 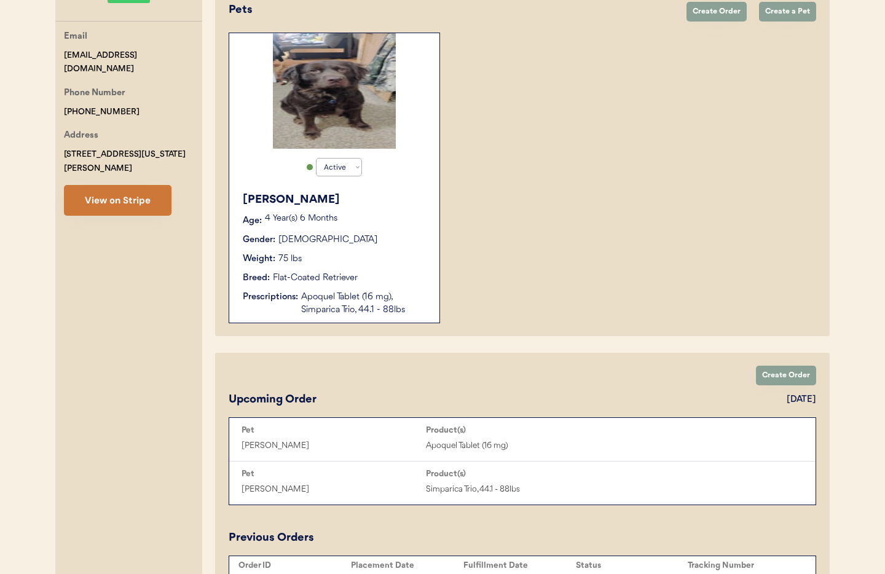 What do you see at coordinates (294, 566) in the screenshot?
I see `div: Order ID` at bounding box center [294, 566].